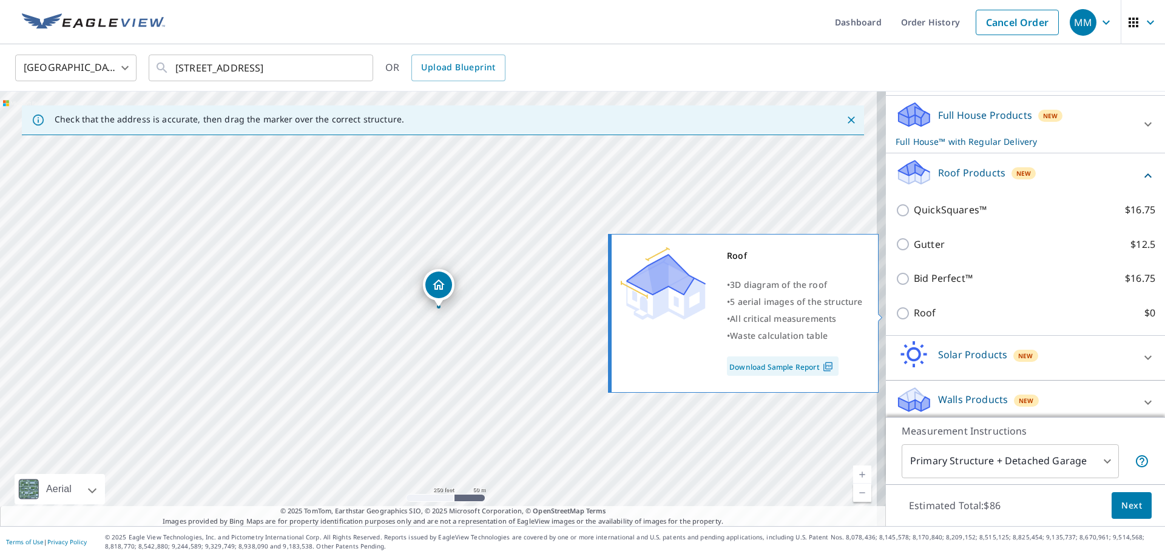 Image resolution: width=1165 pixels, height=557 pixels. I want to click on p: Bid Perfect™, so click(943, 278).